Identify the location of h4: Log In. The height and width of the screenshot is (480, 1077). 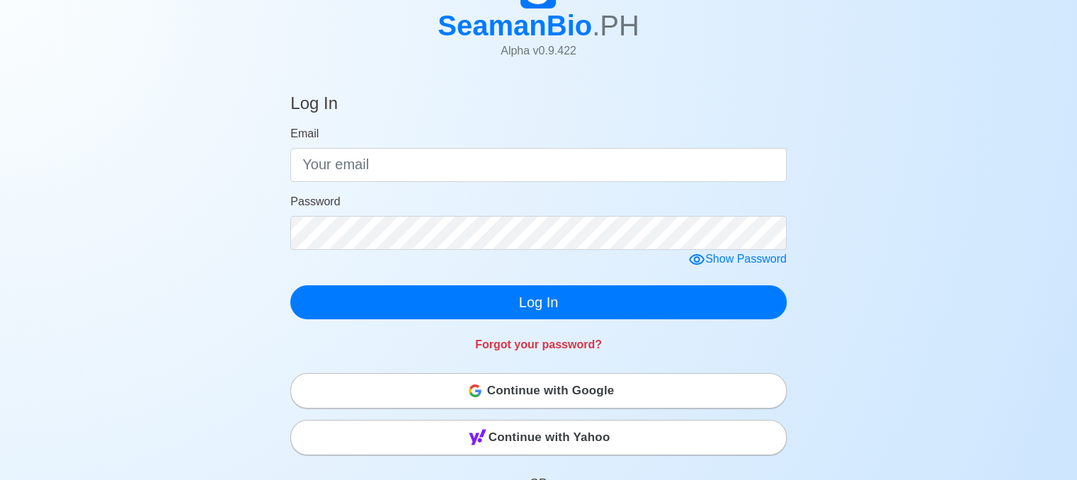
(314, 106).